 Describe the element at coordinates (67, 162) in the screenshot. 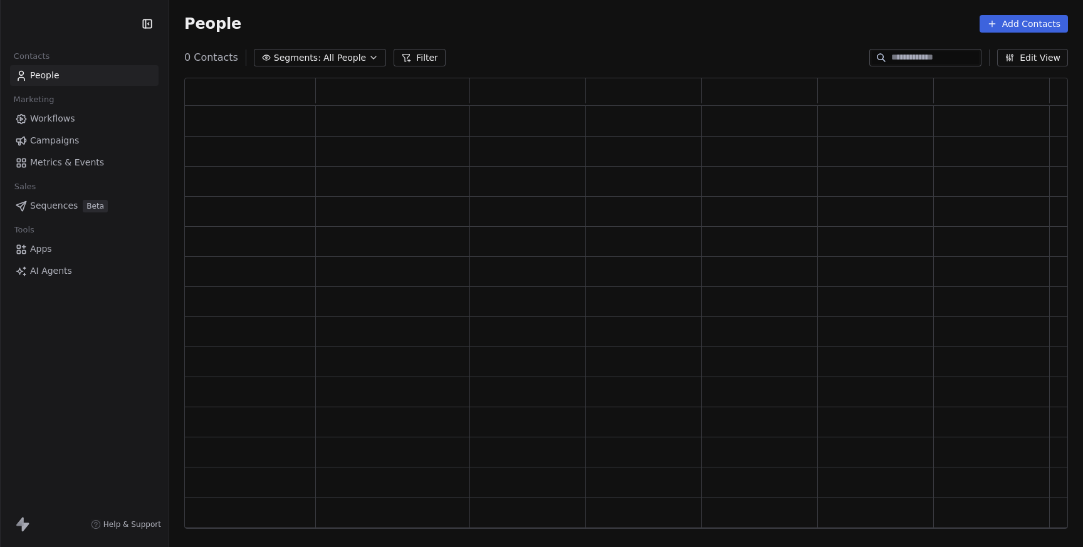

I see `span: Metrics & Events` at that location.